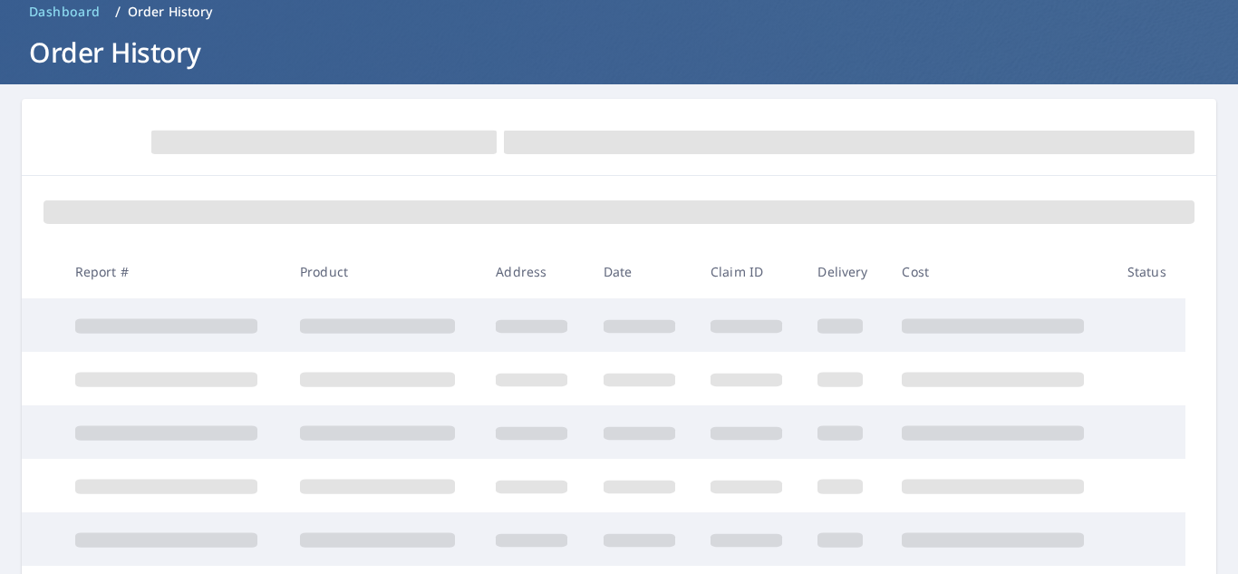 The width and height of the screenshot is (1238, 574). Describe the element at coordinates (750, 271) in the screenshot. I see `th: Claim ID` at that location.